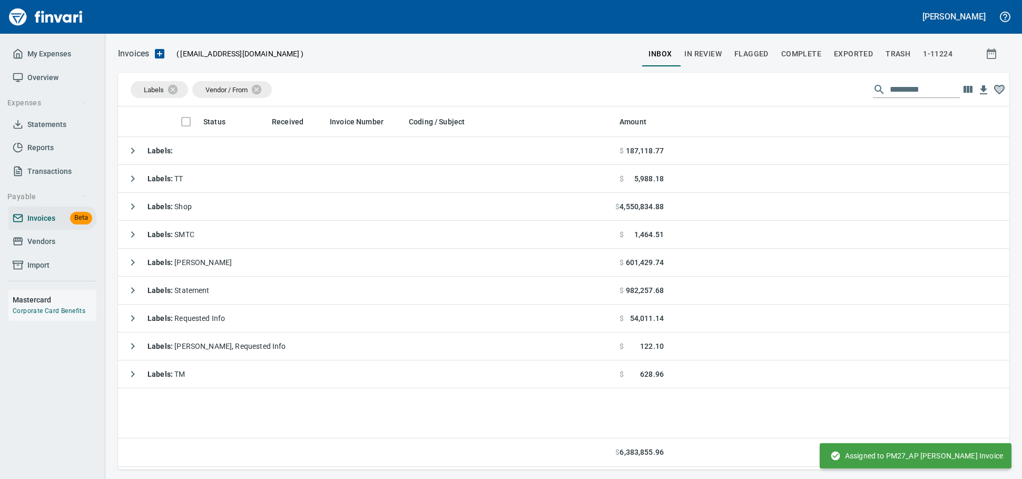 The width and height of the screenshot is (1022, 479). What do you see at coordinates (645, 151) in the screenshot?
I see `span: 187,118.77` at bounding box center [645, 151].